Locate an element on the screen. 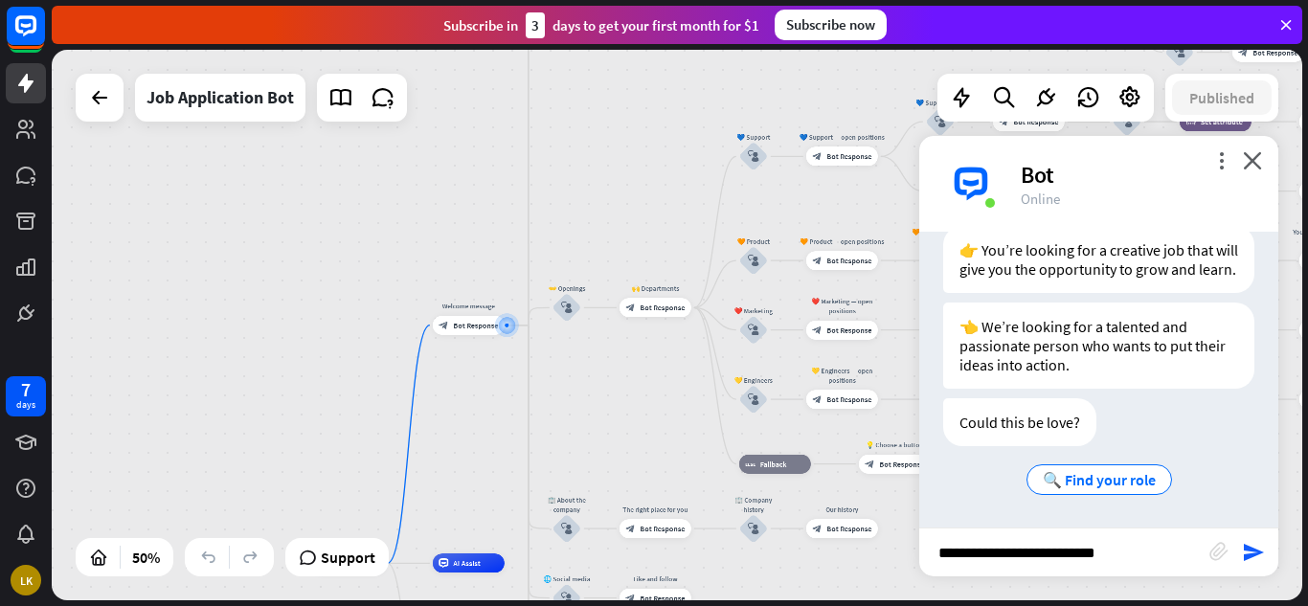 The width and height of the screenshot is (1308, 606). i: close is located at coordinates (1252, 160).